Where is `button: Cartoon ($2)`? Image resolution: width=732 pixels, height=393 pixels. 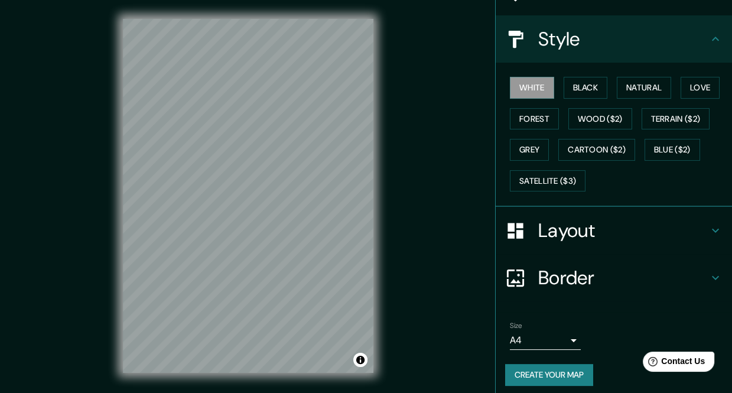
button: Cartoon ($2) is located at coordinates (596, 149).